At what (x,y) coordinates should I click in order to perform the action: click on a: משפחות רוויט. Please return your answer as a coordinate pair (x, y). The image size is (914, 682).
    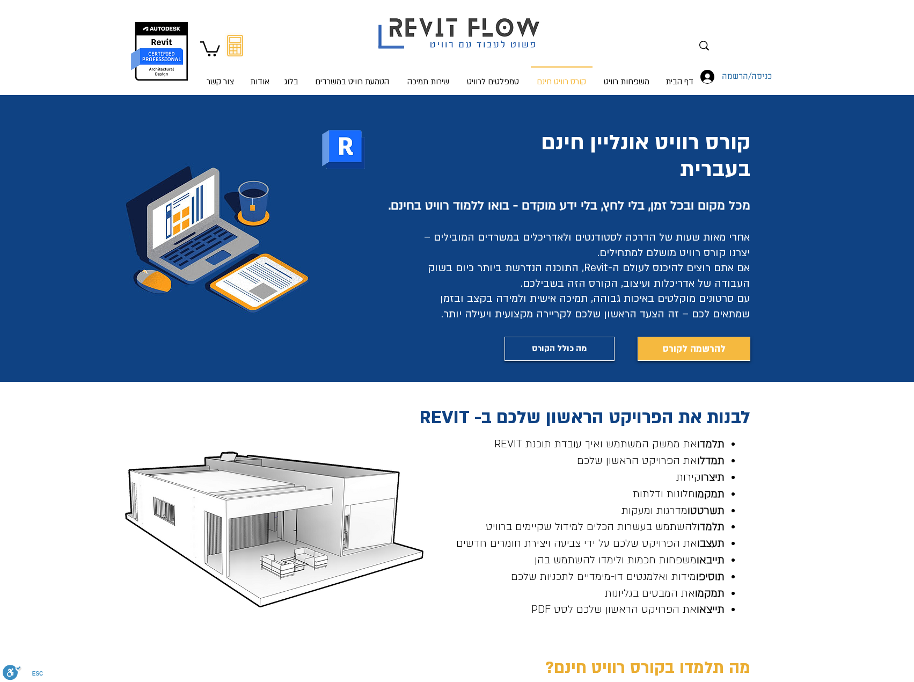
    Looking at the image, I should click on (627, 77).